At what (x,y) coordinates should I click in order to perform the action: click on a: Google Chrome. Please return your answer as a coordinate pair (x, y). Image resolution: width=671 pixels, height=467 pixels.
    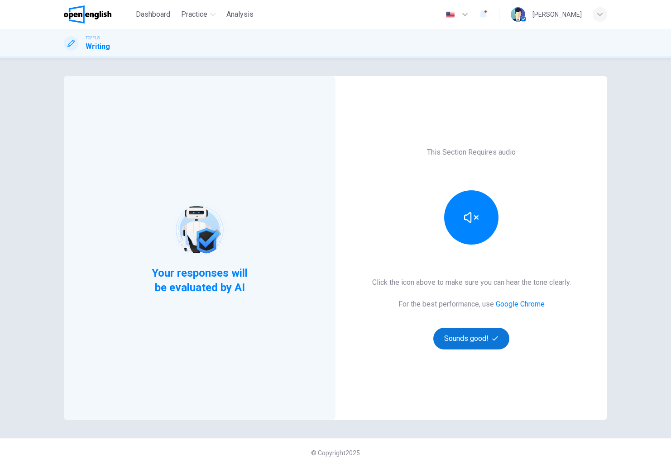
    Looking at the image, I should click on (520, 304).